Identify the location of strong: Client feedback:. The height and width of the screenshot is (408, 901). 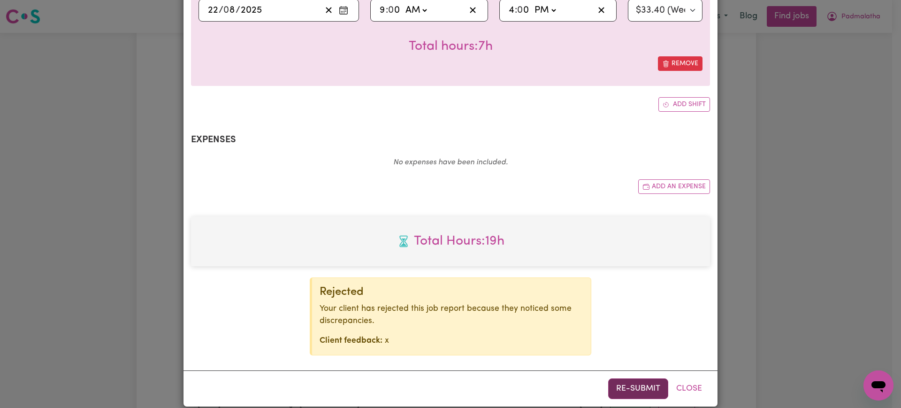
(351, 340).